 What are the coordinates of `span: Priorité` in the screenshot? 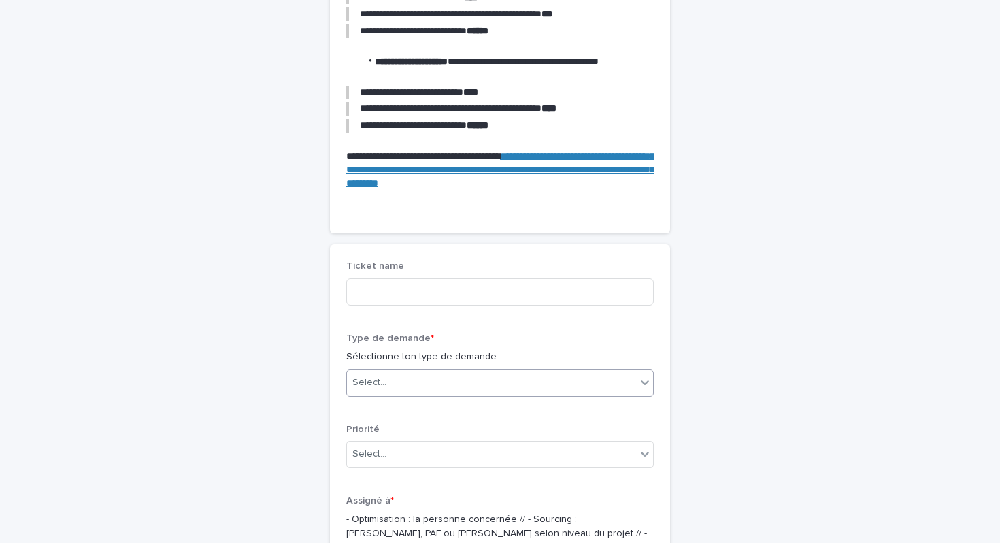 It's located at (363, 429).